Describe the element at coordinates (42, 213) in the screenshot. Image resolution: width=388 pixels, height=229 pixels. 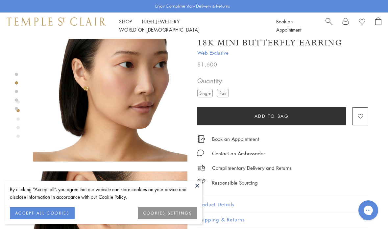
I see `button: ACCEPT ALL COOKIES` at that location.